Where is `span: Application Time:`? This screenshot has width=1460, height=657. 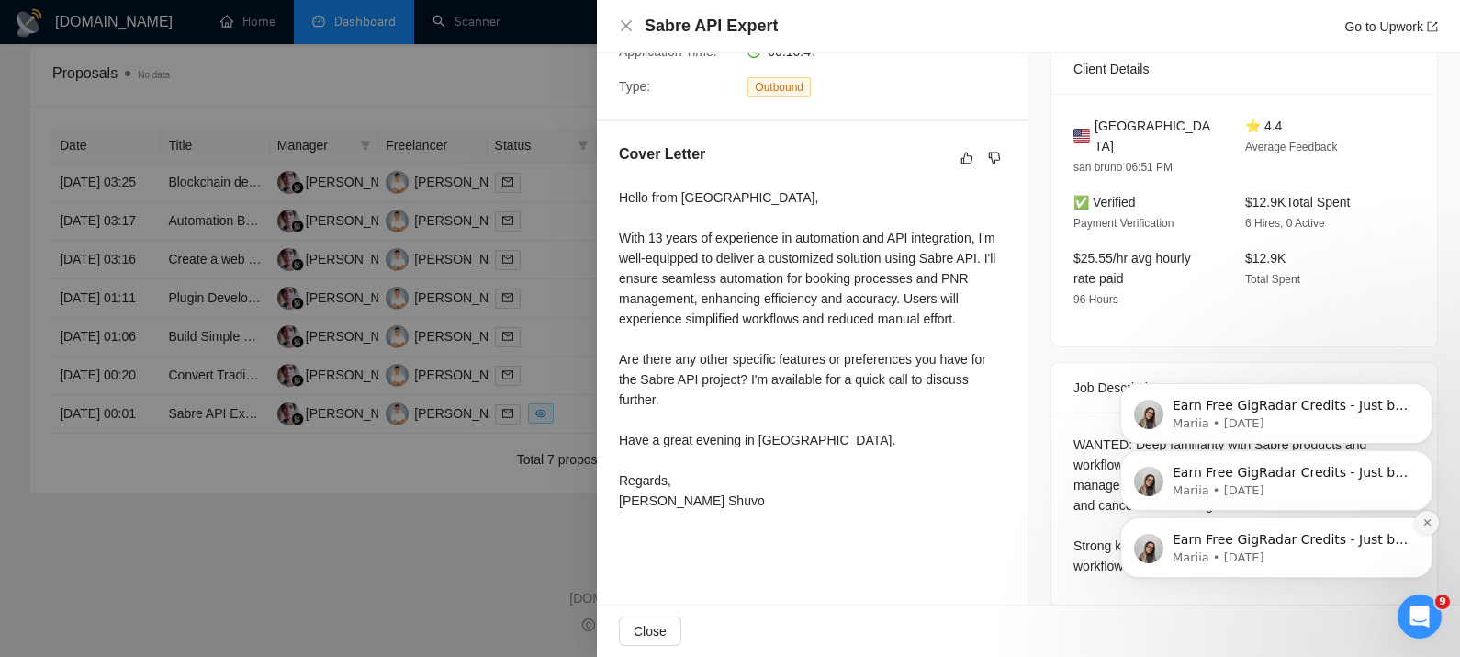 span: Application Time: is located at coordinates (668, 51).